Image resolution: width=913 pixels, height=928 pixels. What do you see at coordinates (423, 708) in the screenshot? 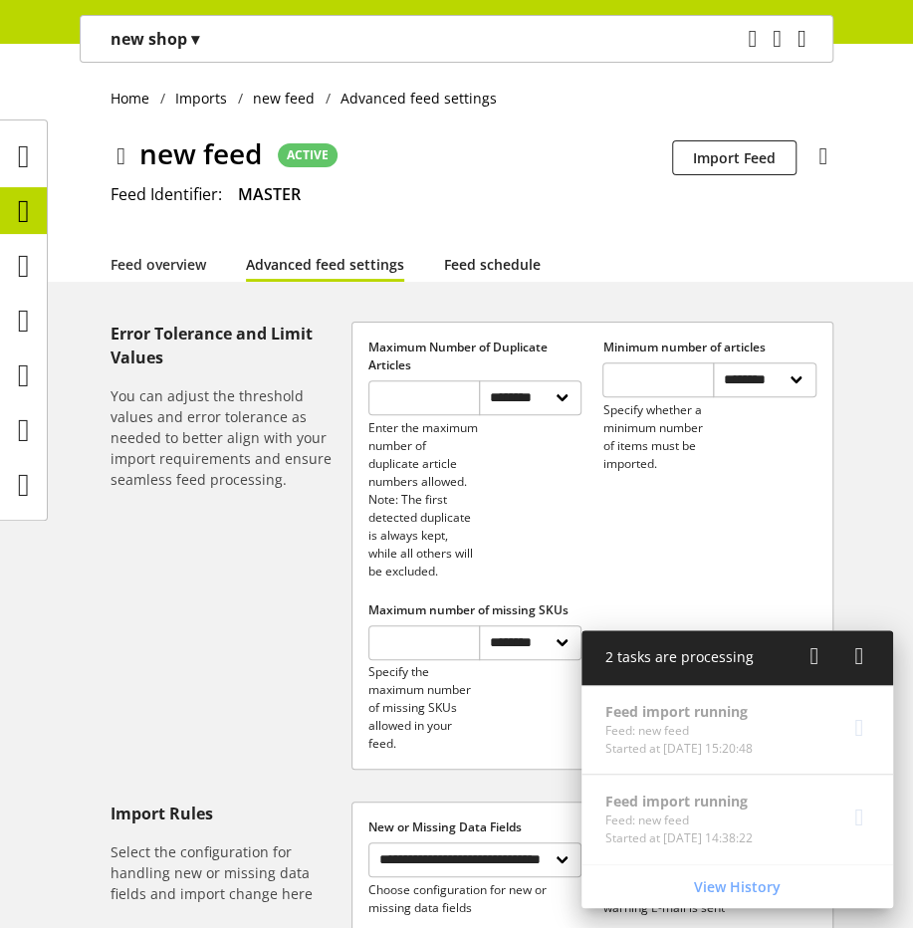
I see `p: Specify the maximum number of missing SKUs allowed in your feed.` at bounding box center [423, 708].